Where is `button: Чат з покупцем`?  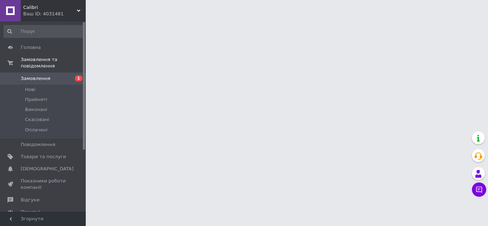
button: Чат з покупцем is located at coordinates (479, 190).